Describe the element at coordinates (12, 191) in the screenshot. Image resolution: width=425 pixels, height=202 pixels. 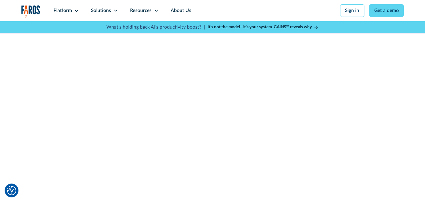
I see `button: Cookie Settings` at that location.